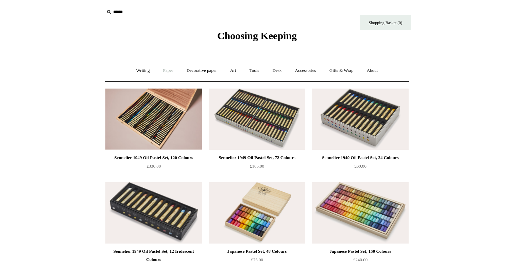 This screenshot has width=514, height=265. I want to click on a: Sennelier 1949 Oil Pastel Set, 72 Colours £165.00, so click(257, 167).